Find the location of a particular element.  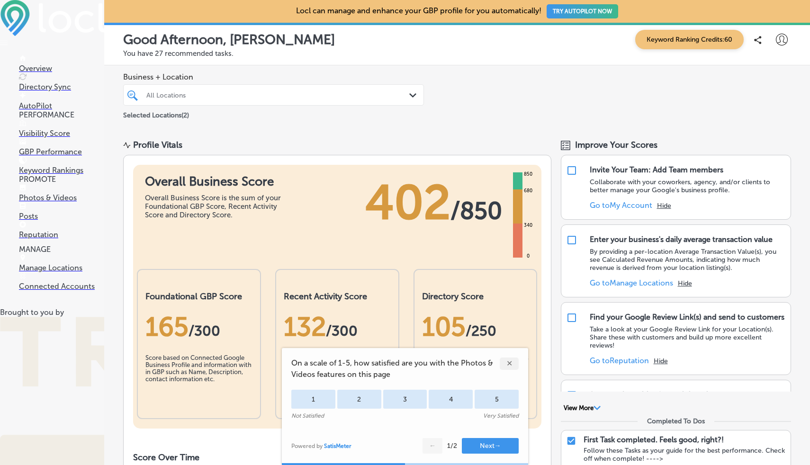

h2: Directory Score is located at coordinates (476, 296).